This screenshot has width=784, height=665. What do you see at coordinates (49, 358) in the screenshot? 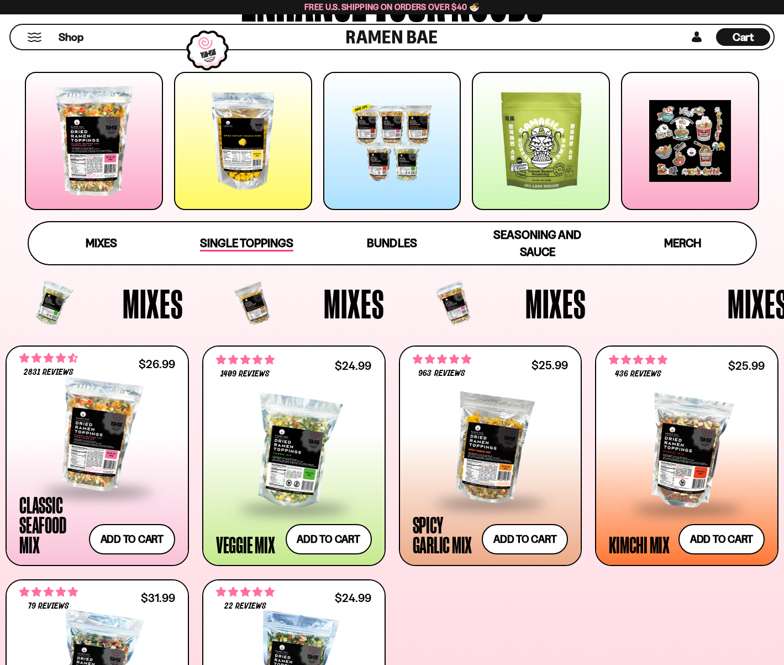
I see `span: 4.68 stars` at bounding box center [49, 358].